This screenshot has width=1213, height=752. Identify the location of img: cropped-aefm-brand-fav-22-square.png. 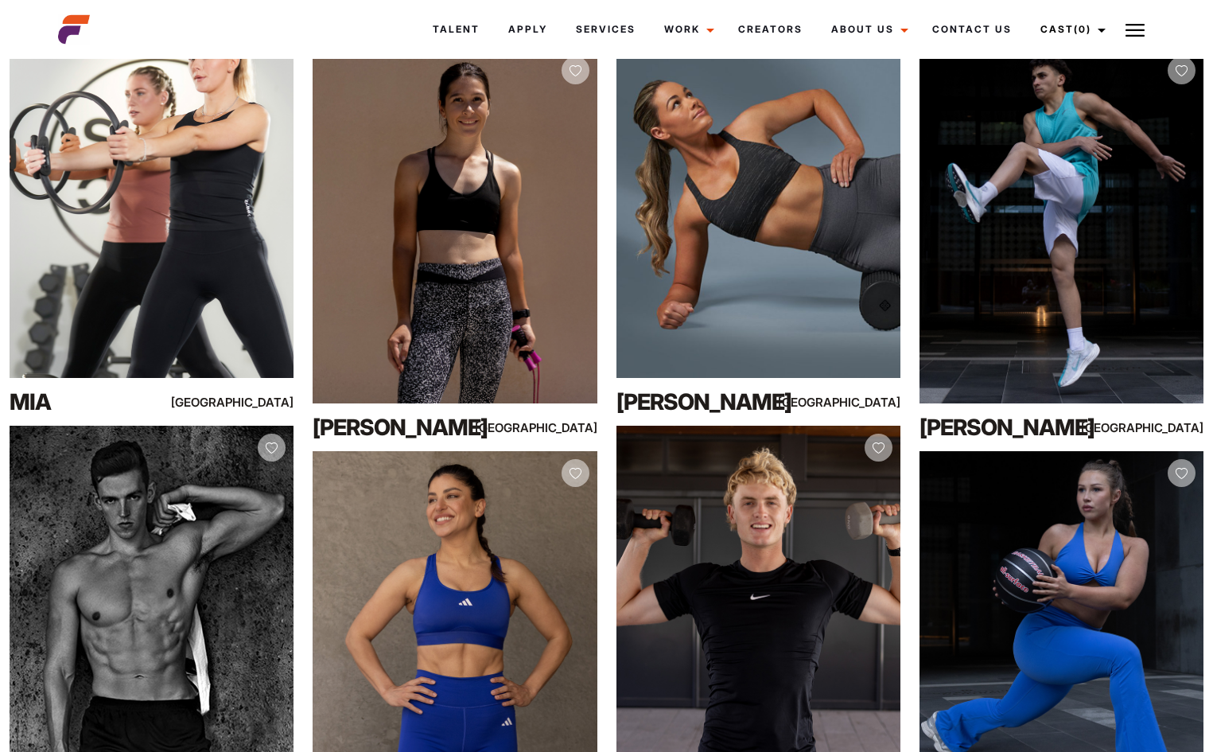
(74, 29).